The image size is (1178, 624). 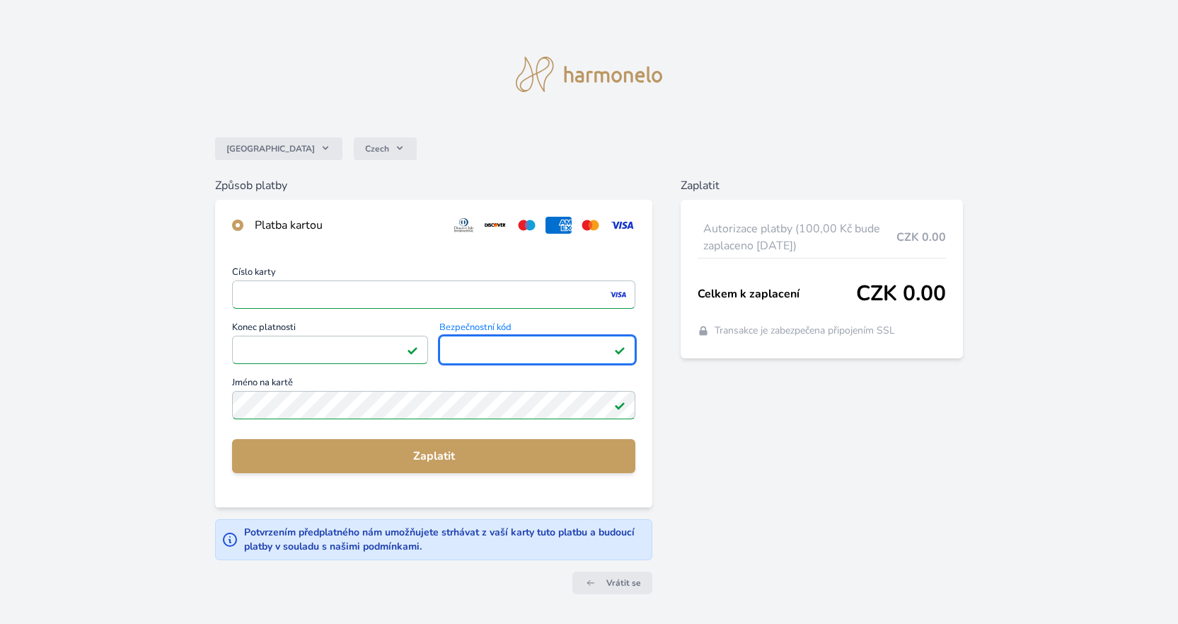 What do you see at coordinates (590, 74) in the screenshot?
I see `img: logo.svg` at bounding box center [590, 74].